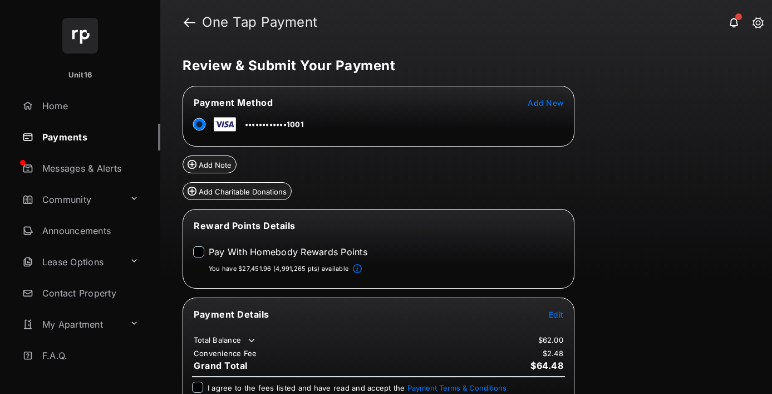 Image resolution: width=772 pixels, height=394 pixels. Describe the element at coordinates (71, 199) in the screenshot. I see `a: Community` at that location.